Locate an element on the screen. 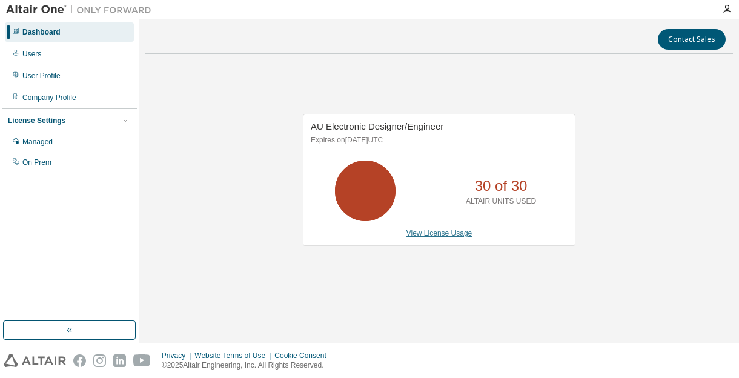 The width and height of the screenshot is (739, 378). div: Company Profile is located at coordinates (49, 98).